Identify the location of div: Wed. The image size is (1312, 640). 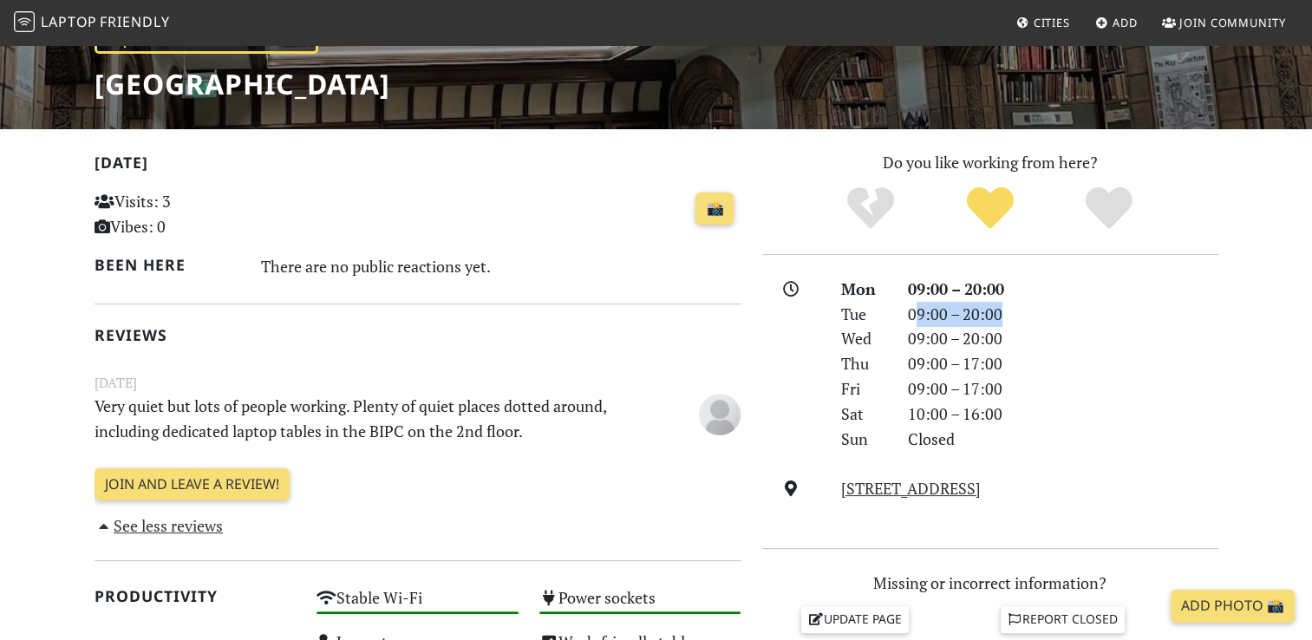
(864, 338).